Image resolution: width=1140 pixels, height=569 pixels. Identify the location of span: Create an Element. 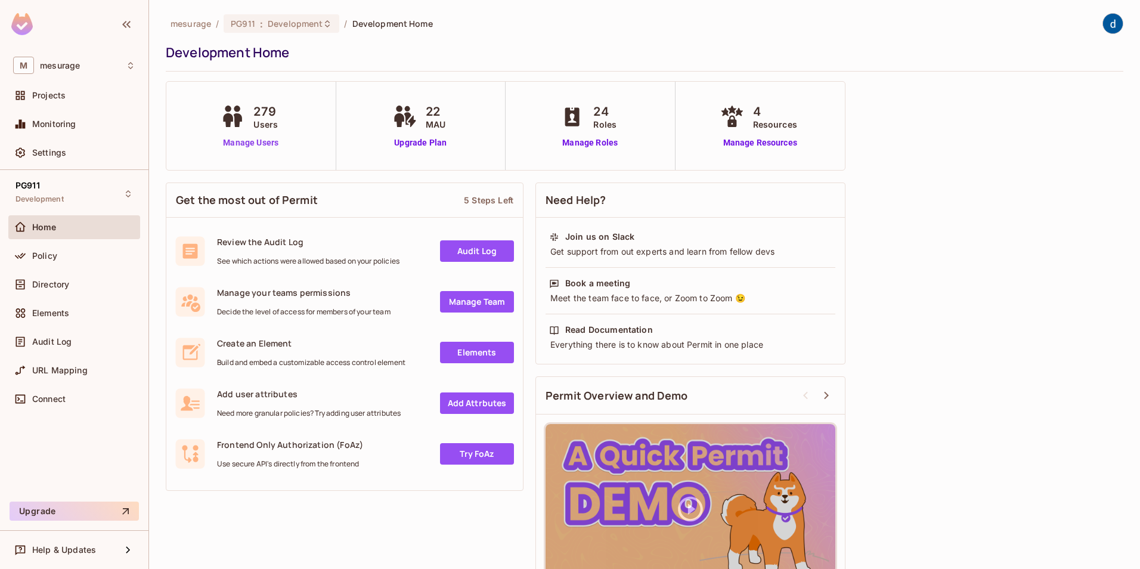
(311, 343).